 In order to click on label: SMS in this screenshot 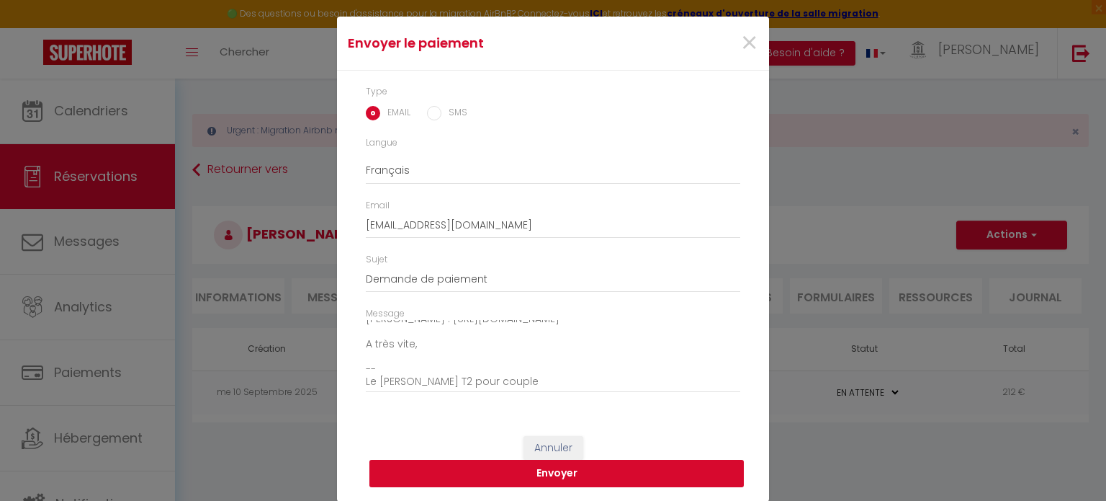, I will do `click(454, 114)`.